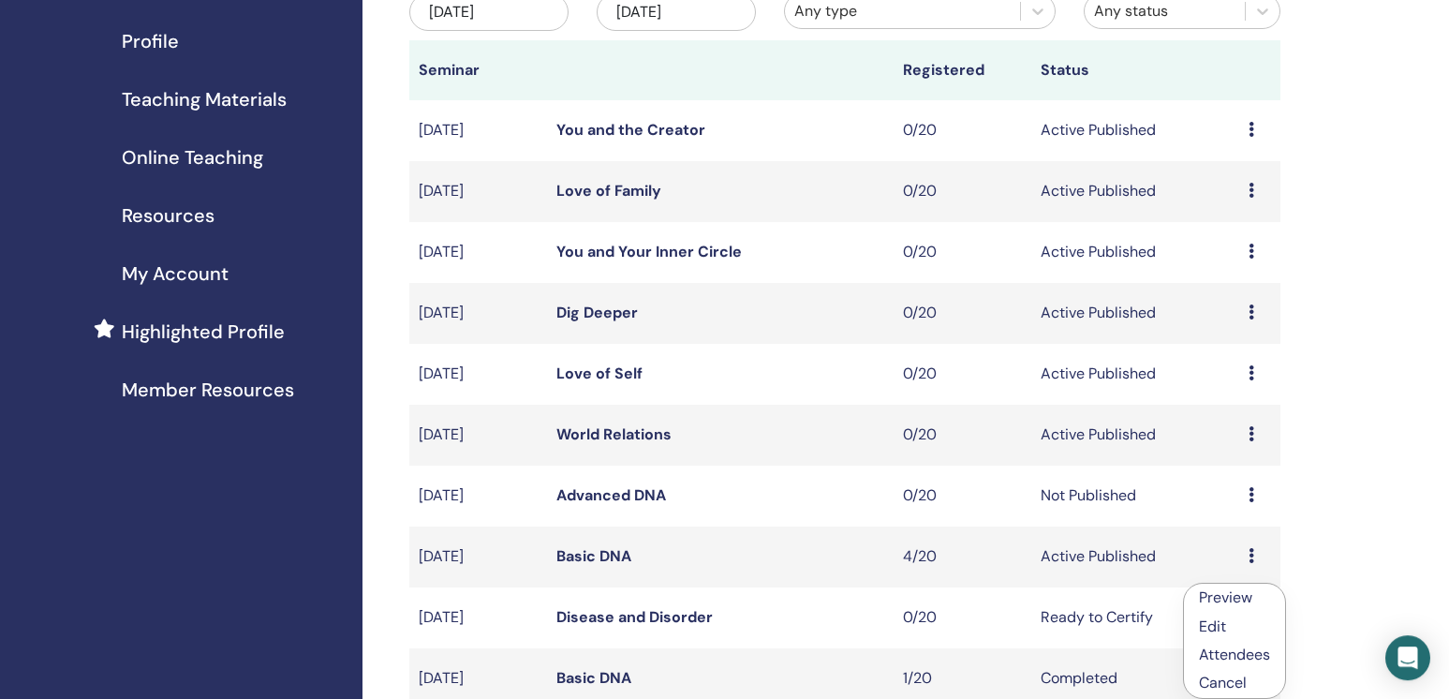 The height and width of the screenshot is (699, 1449). Describe the element at coordinates (613, 434) in the screenshot. I see `a: World Relations` at that location.